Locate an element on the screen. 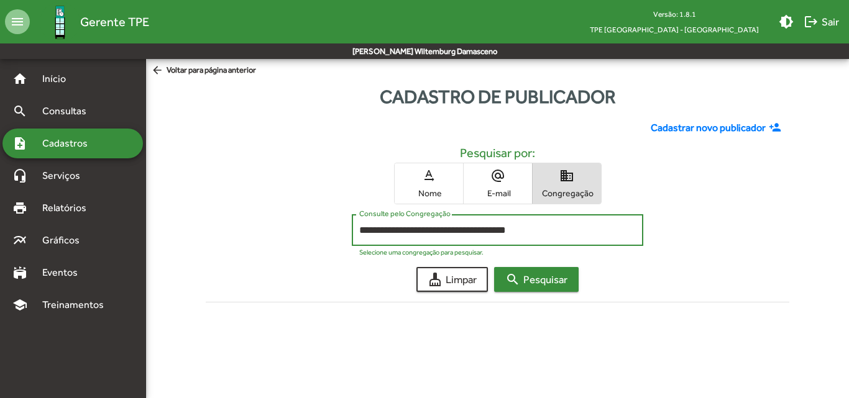  mat-icon: school is located at coordinates (20, 305).